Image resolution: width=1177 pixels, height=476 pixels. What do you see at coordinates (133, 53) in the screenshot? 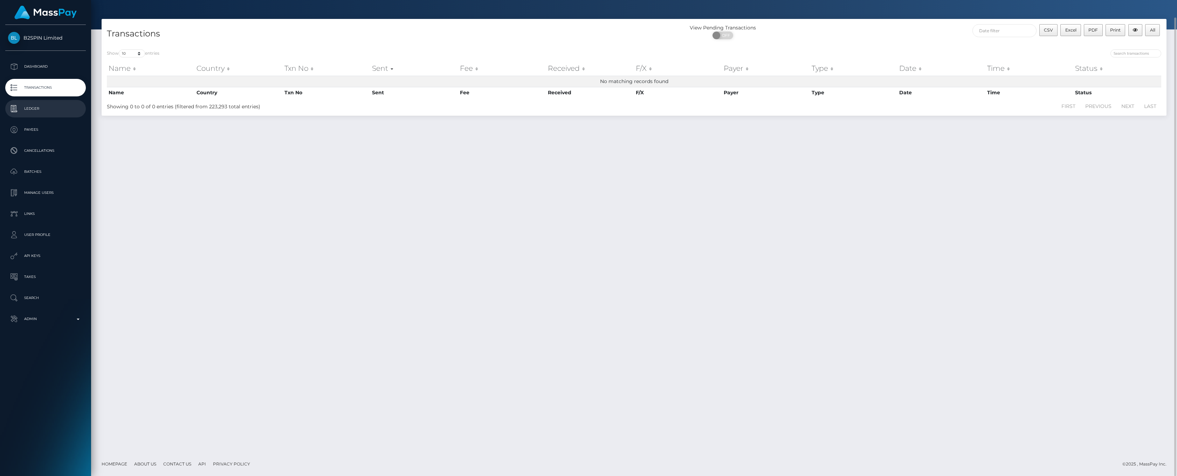
I see `label: Show entries` at bounding box center [133, 53].